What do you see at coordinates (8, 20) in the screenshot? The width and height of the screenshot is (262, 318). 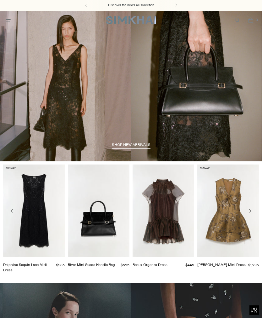 I see `button: Open menu modal` at bounding box center [8, 20].